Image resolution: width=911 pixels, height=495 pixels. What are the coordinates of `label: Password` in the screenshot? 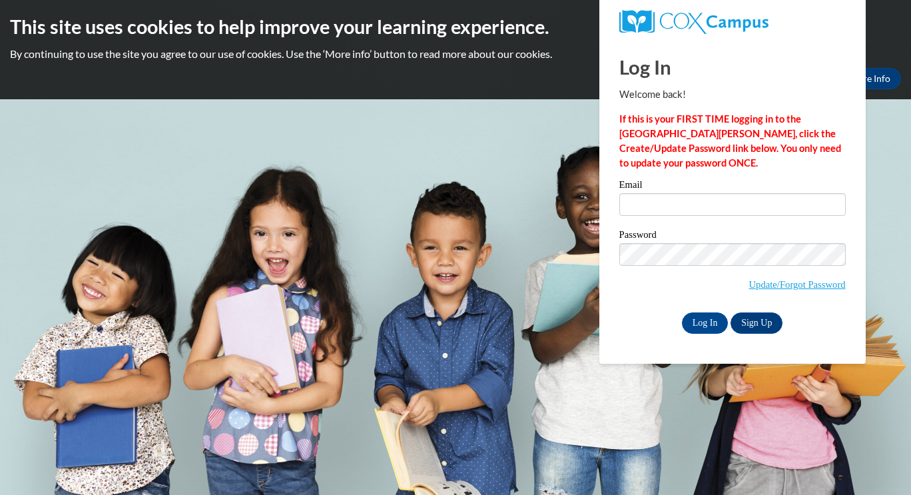 It's located at (732, 236).